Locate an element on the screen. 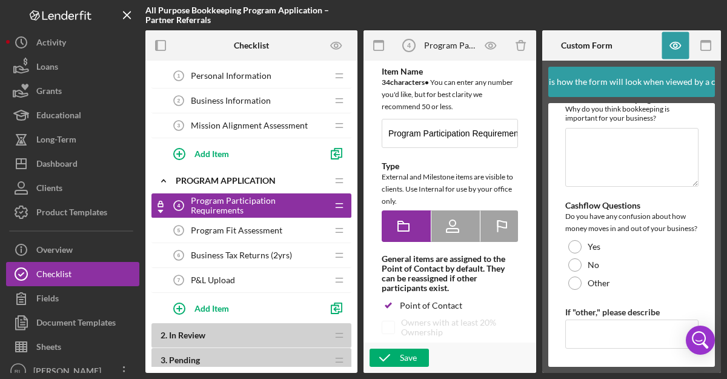 The image size is (727, 379). div: Educational is located at coordinates (59, 116).